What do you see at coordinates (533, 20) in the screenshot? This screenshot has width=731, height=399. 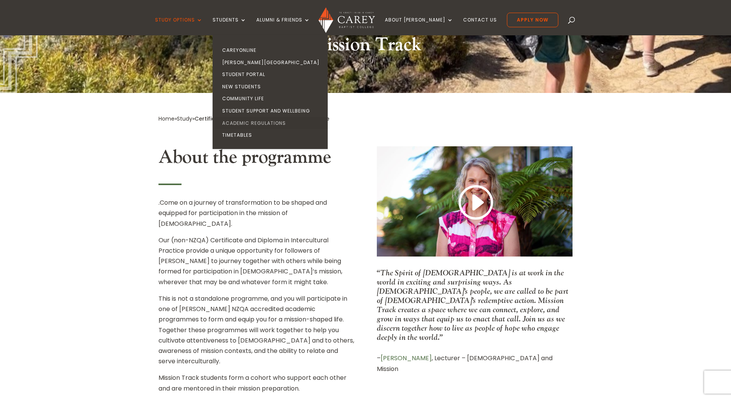 I see `a: Apply Now` at bounding box center [533, 20].